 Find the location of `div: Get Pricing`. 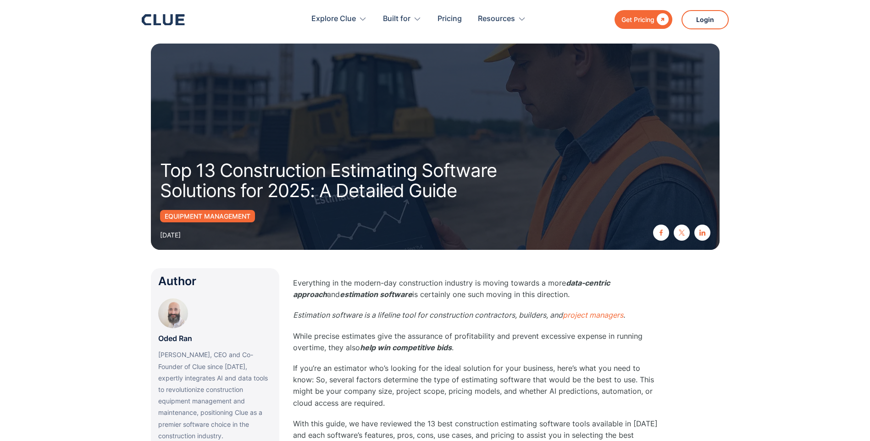

div: Get Pricing is located at coordinates (638, 19).